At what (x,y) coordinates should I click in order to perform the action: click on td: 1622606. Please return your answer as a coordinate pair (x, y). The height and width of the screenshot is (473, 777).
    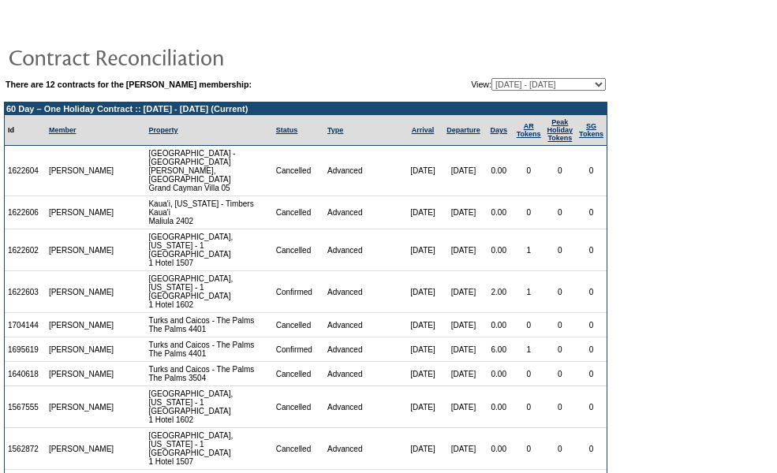
    Looking at the image, I should click on (25, 213).